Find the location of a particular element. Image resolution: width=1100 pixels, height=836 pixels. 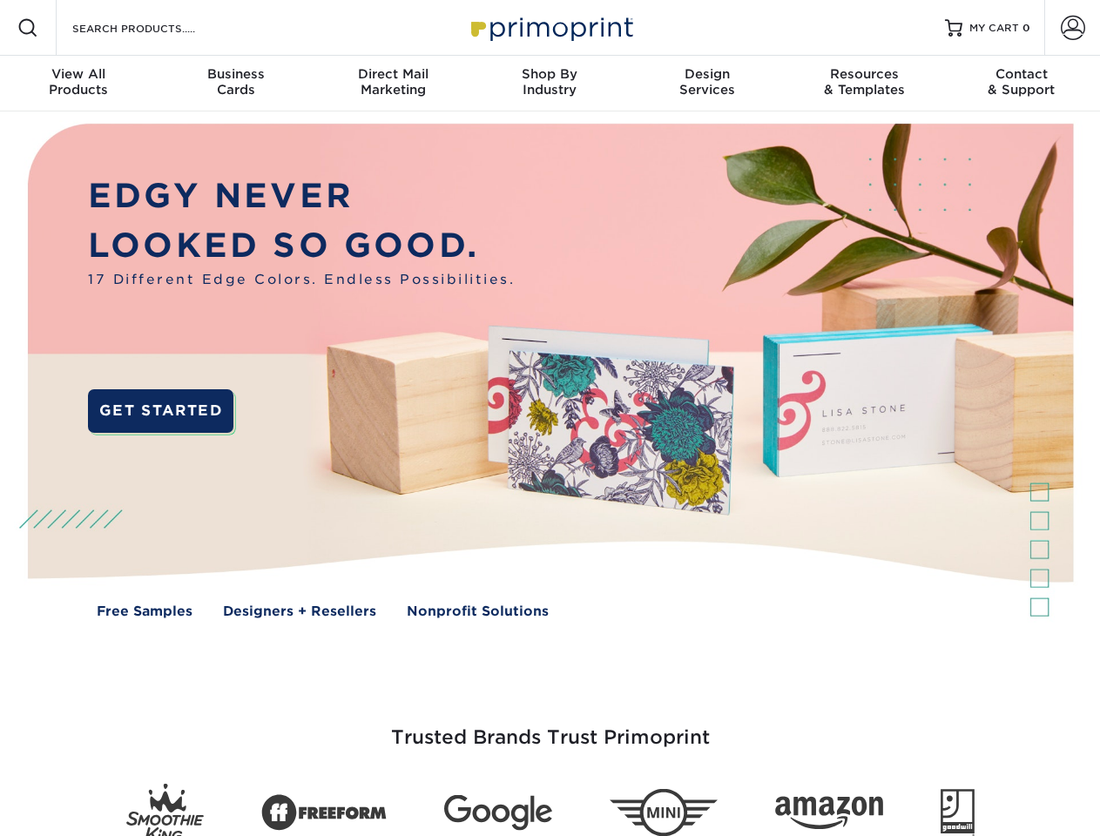

a: Direct MailMarketing is located at coordinates (393, 84).